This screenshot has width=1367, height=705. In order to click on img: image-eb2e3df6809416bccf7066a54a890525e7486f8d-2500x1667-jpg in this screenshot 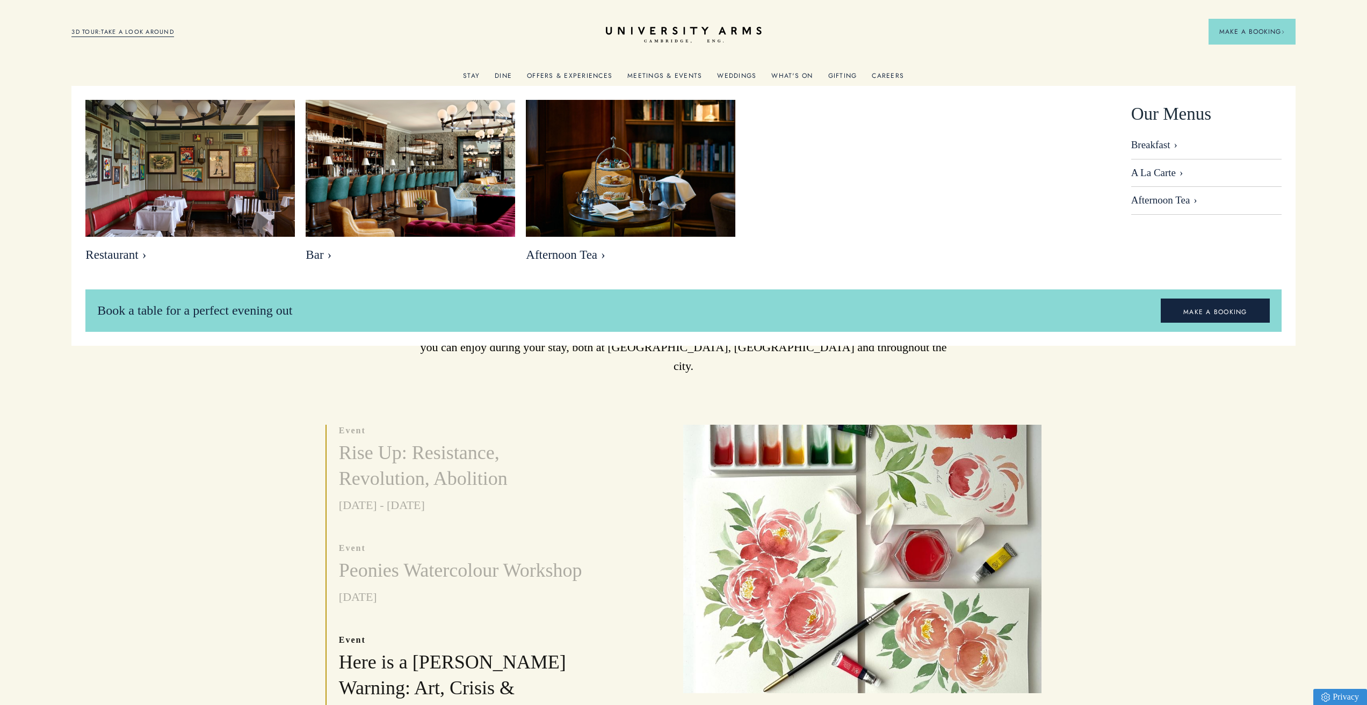, I will do `click(631, 170)`.